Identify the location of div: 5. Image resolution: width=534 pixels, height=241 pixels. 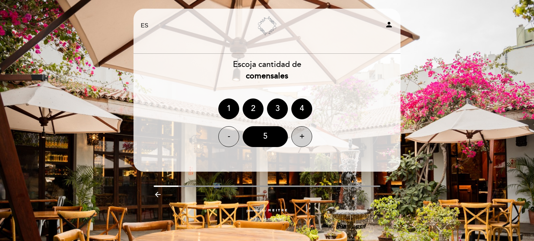
(265, 137).